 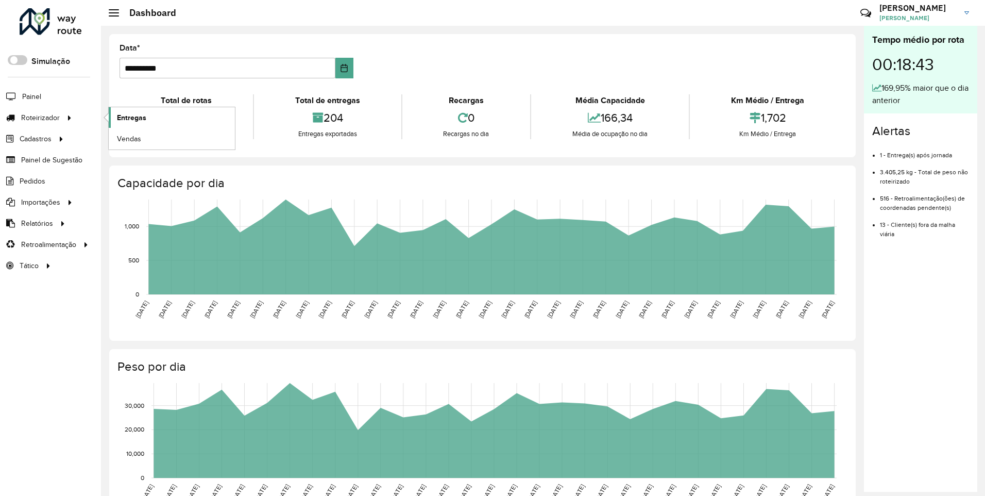 What do you see at coordinates (610, 117) in the screenshot?
I see `div: 166,34` at bounding box center [610, 117].